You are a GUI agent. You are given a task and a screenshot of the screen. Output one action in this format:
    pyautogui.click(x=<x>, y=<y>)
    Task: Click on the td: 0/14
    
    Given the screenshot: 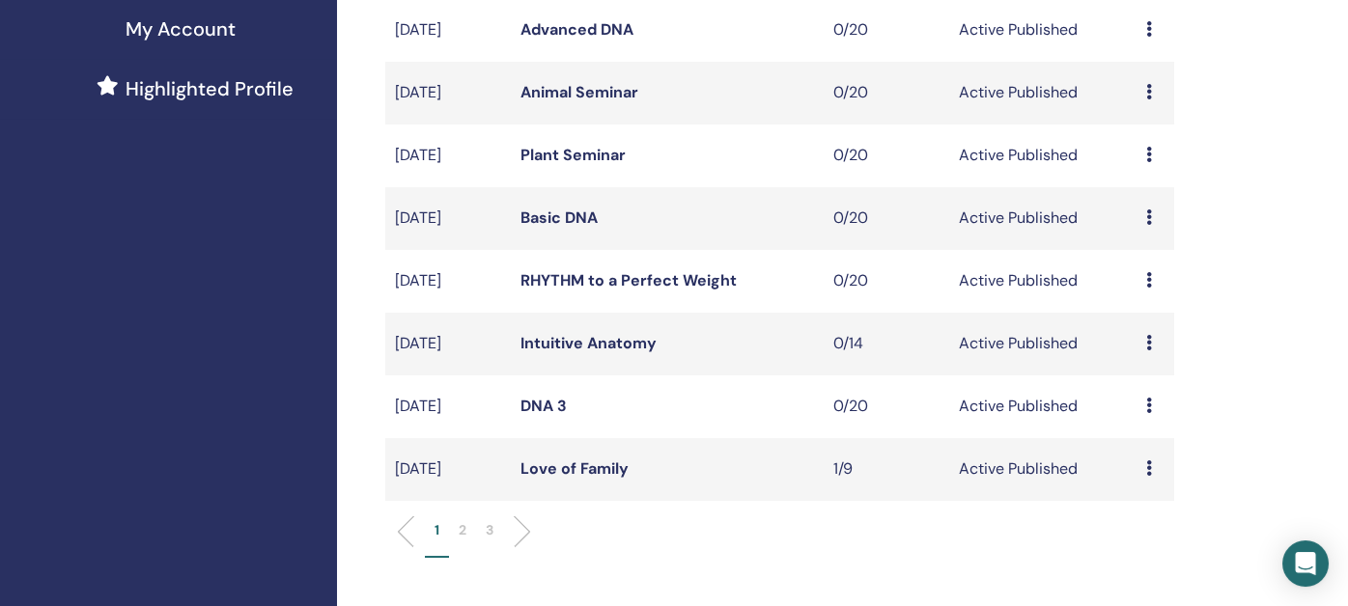 What is the action you would take?
    pyautogui.click(x=887, y=344)
    